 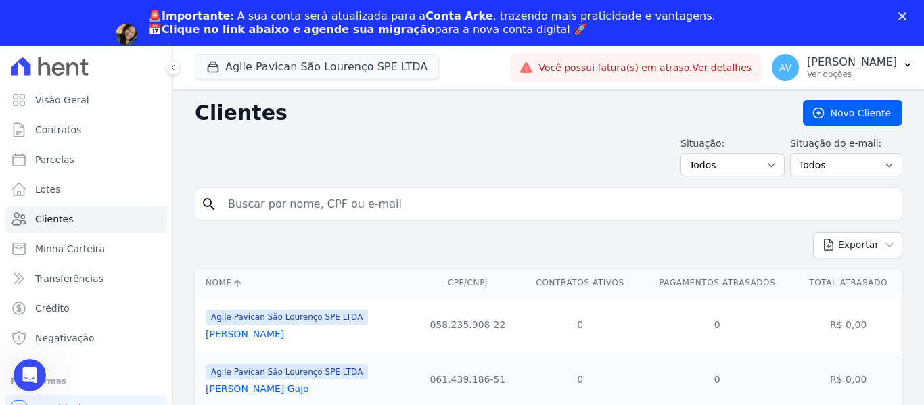 What do you see at coordinates (86, 100) in the screenshot?
I see `a: Visão Geral` at bounding box center [86, 100].